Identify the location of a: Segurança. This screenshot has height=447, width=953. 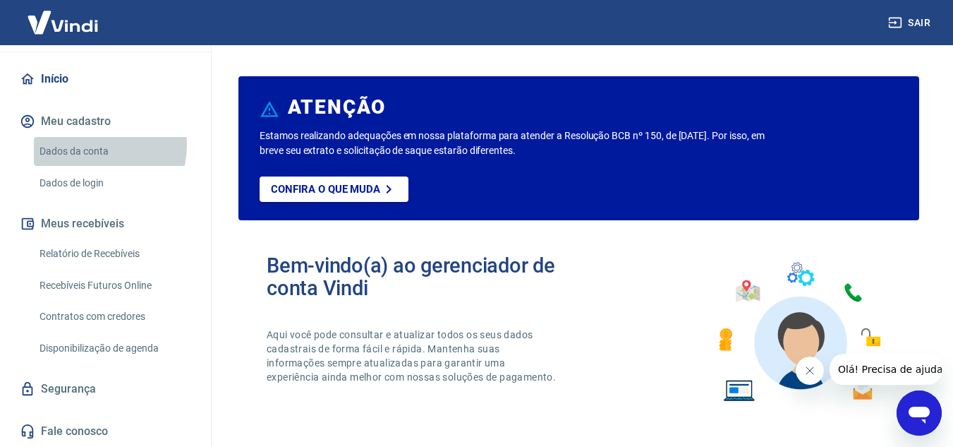
(105, 389).